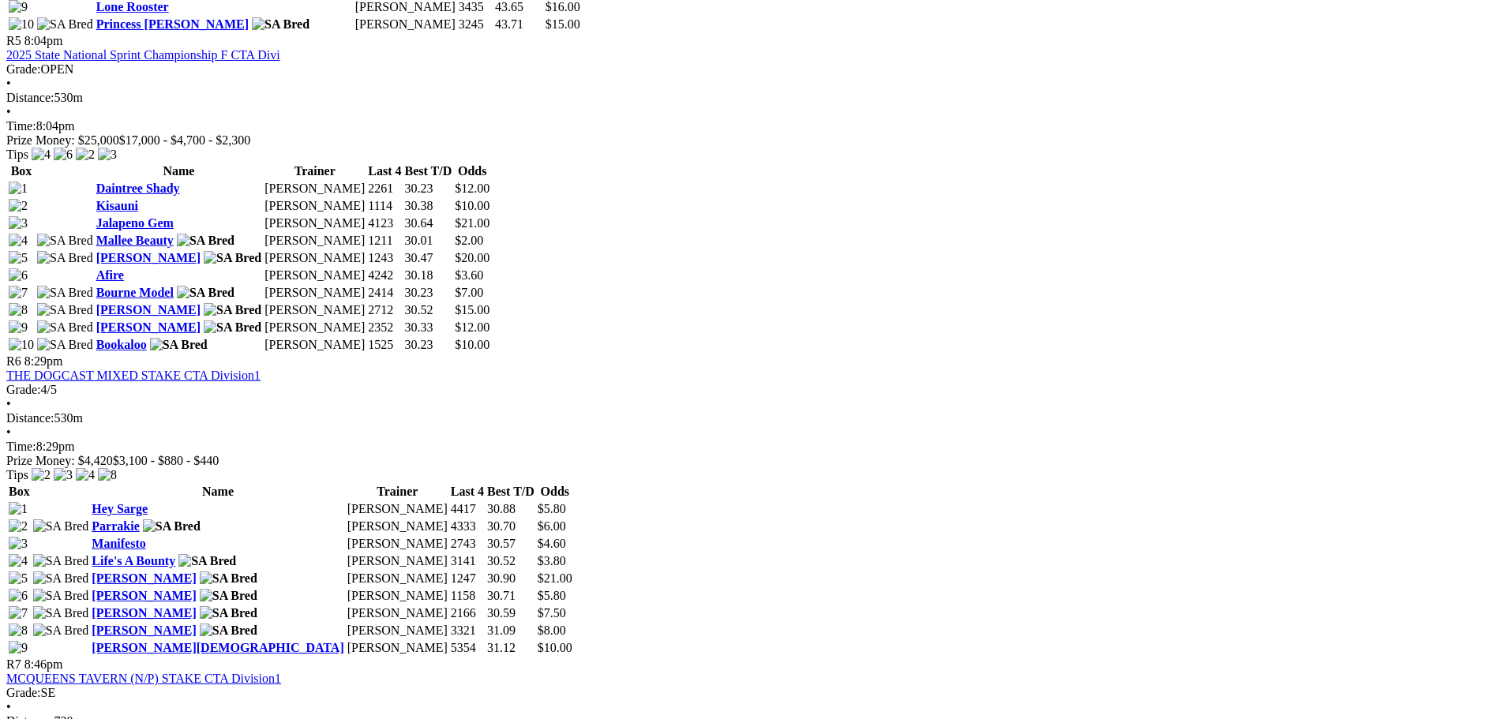 This screenshot has height=719, width=1504. Describe the element at coordinates (511, 527) in the screenshot. I see `td: 30.70` at that location.